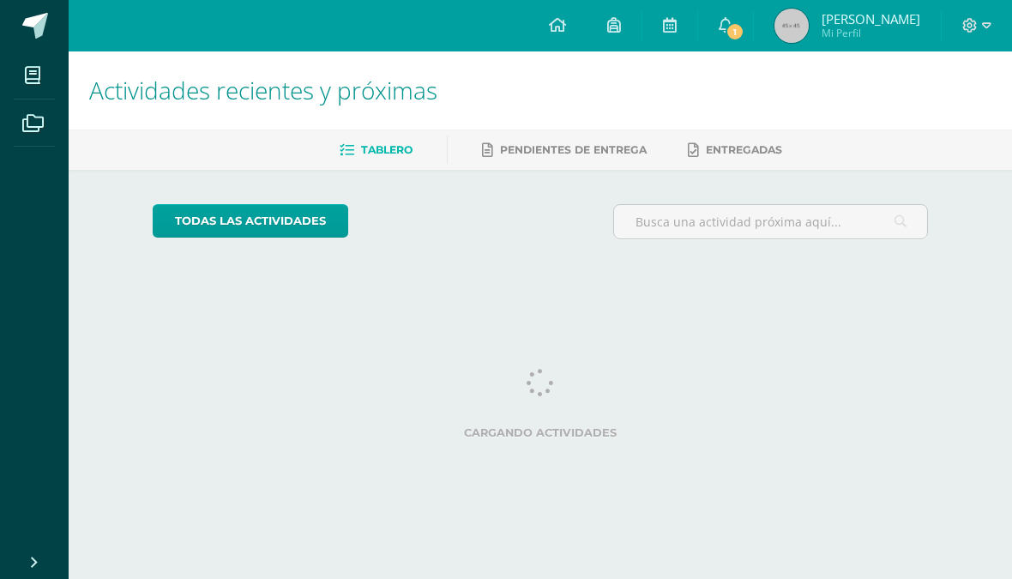  What do you see at coordinates (540, 432) in the screenshot?
I see `label: Cargando actividades` at bounding box center [540, 432].